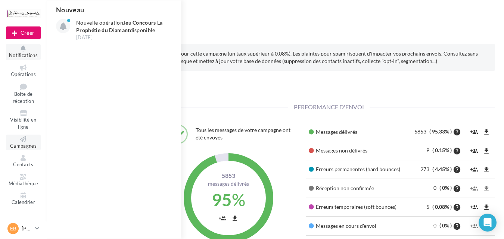 This screenshot has height=239, width=504. What do you see at coordinates (23, 143) in the screenshot?
I see `a: Campagnes` at bounding box center [23, 143].